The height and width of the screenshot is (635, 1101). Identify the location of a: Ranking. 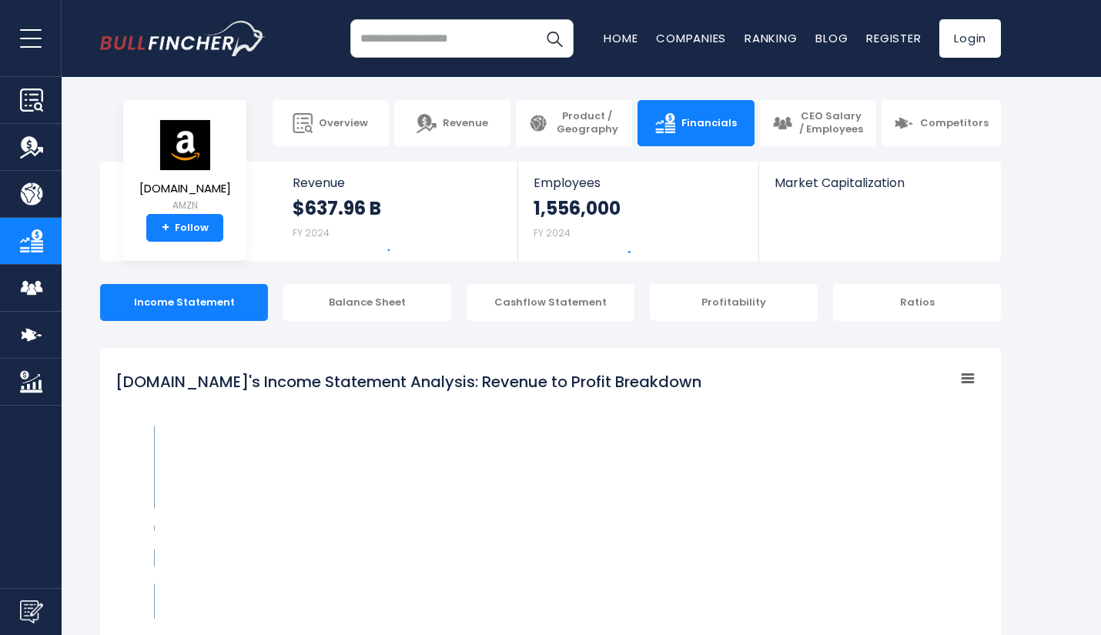
(771, 38).